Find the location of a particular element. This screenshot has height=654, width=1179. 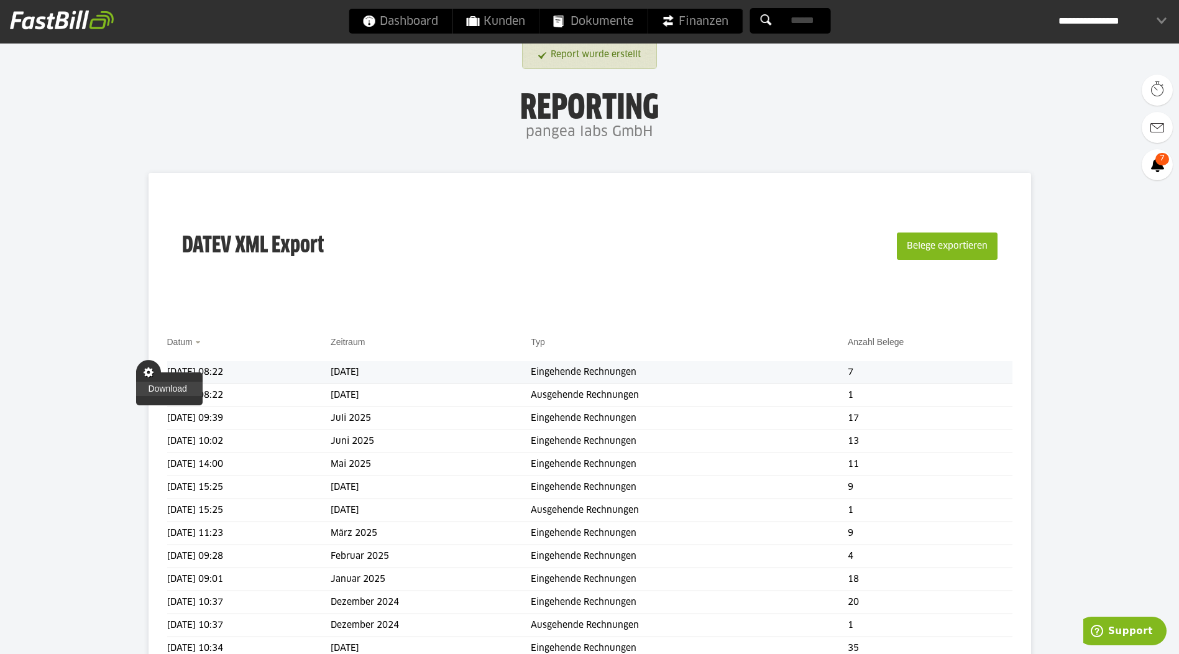

td: Januar 2025 is located at coordinates (431, 579).